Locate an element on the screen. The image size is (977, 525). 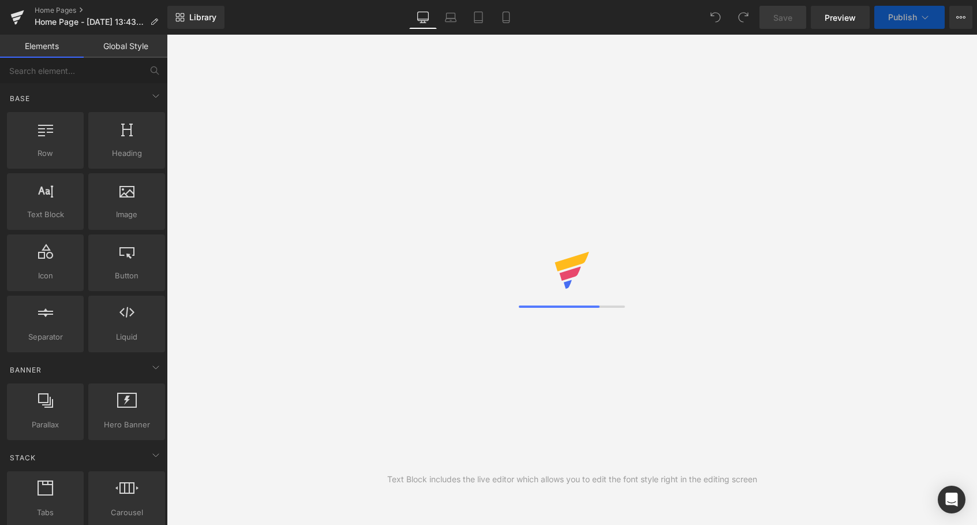
a: Preview is located at coordinates (840, 17).